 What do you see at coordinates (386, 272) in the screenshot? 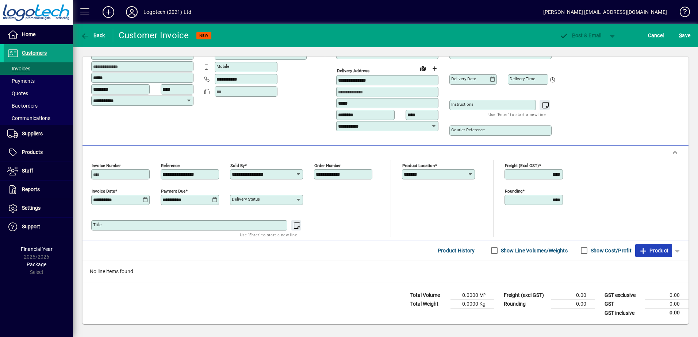
I see `div: No line items found` at bounding box center [386, 272].